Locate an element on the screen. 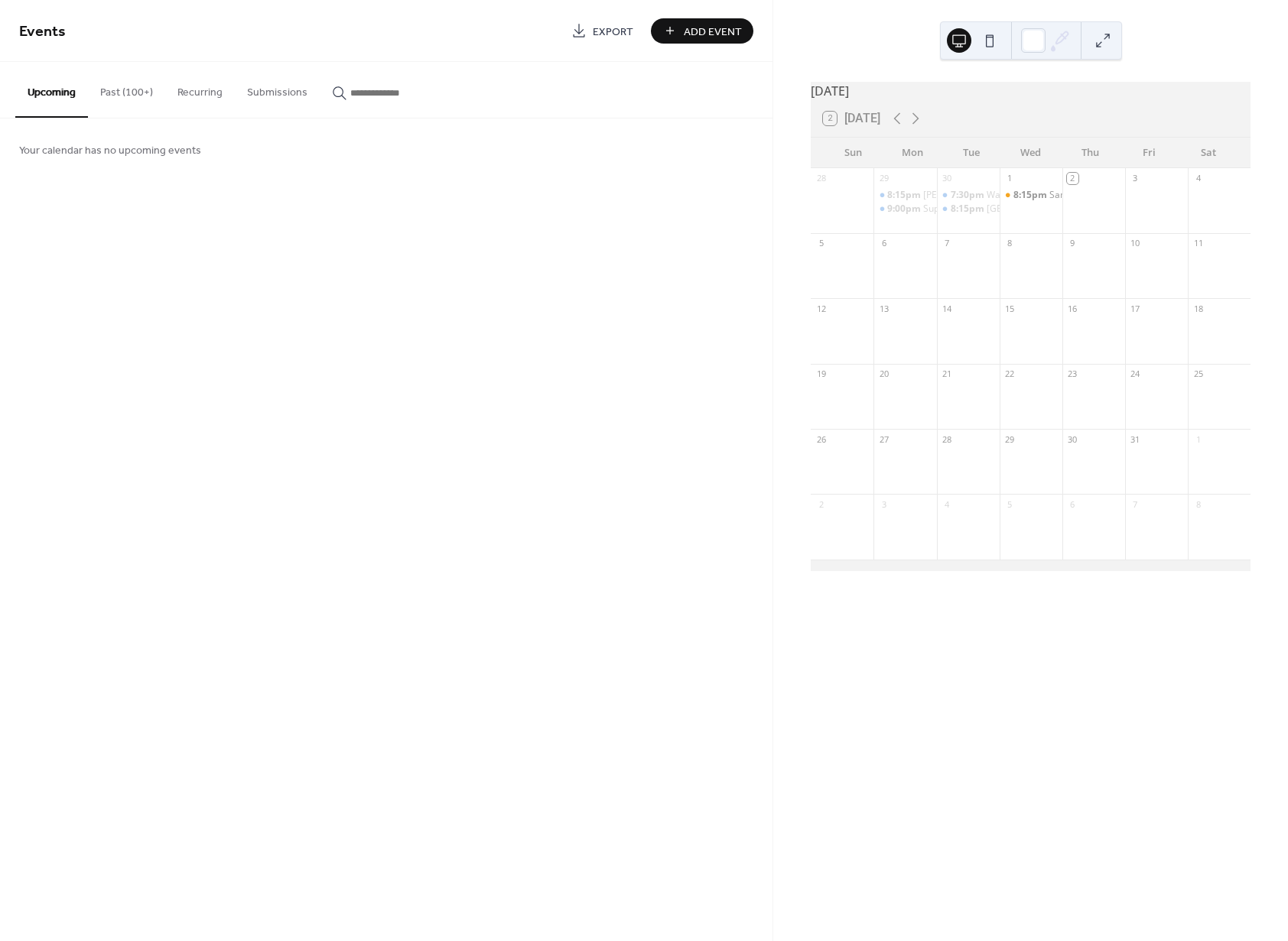  div: Fri is located at coordinates (1149, 153).